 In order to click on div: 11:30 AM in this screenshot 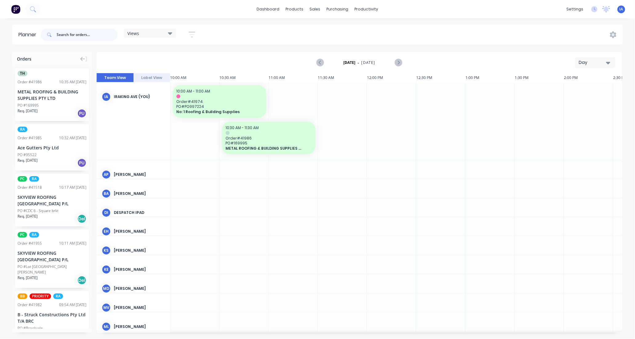, I will do `click(342, 78)`.